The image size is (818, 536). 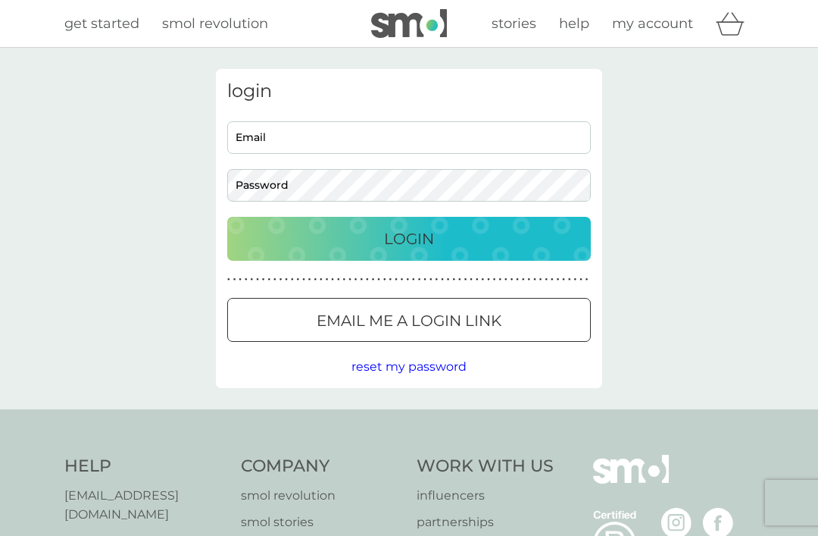 I want to click on p: partnerships, so click(x=485, y=522).